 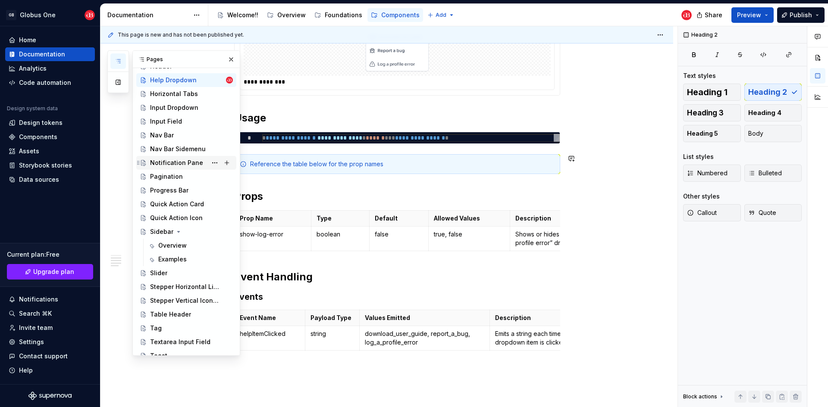 What do you see at coordinates (291, 15) in the screenshot?
I see `div: Overview` at bounding box center [291, 15].